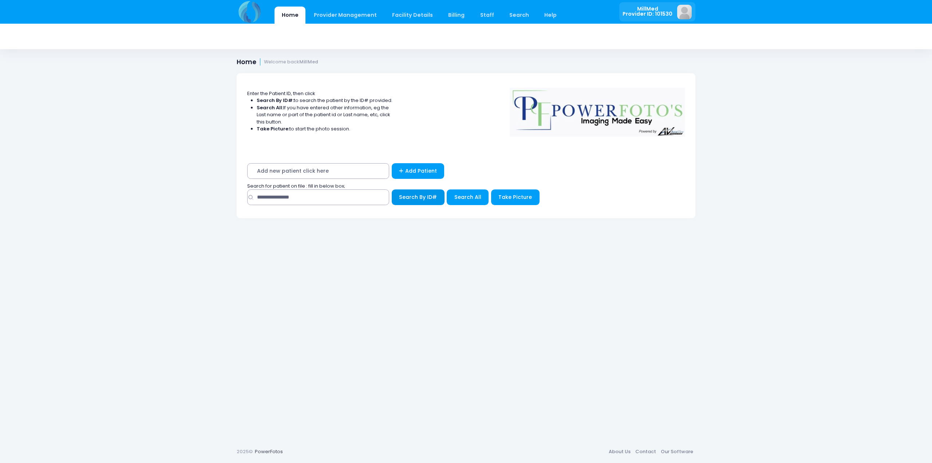  I want to click on a: PowerFotos, so click(269, 451).